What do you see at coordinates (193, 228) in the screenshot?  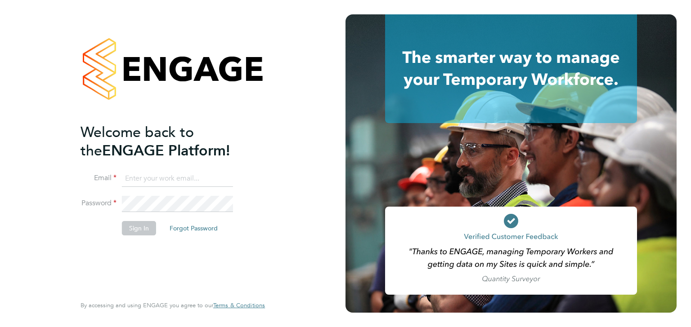 I see `button: Forgot Password` at bounding box center [193, 228].